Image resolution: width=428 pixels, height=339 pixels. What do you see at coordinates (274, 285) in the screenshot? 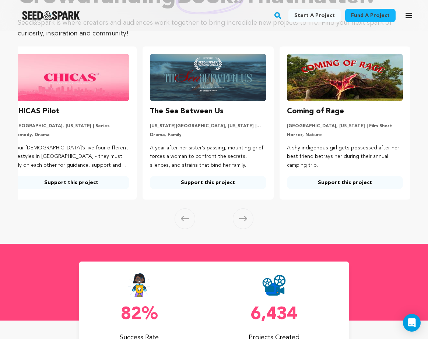
I see `img: Seed&Spark Projects Created Icon` at bounding box center [274, 285].